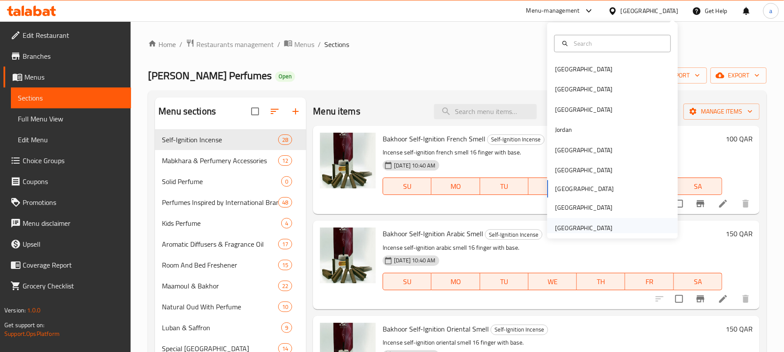 This screenshot has height=352, width=784. Describe the element at coordinates (679, 299) in the screenshot. I see `span: Select to update` at that location.